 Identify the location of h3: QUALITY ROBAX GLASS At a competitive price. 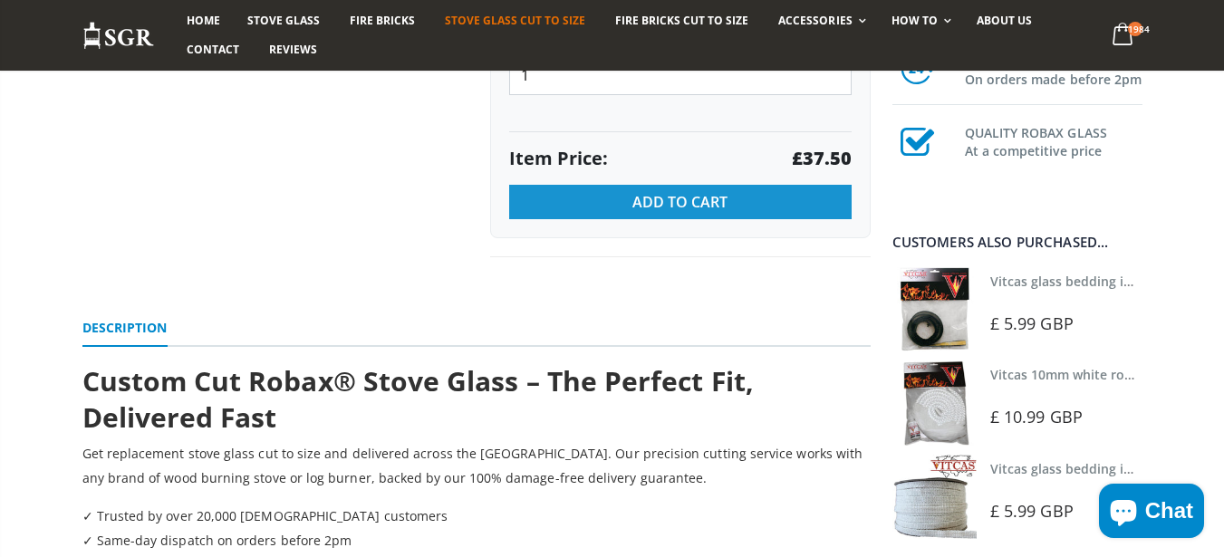
(1054, 140).